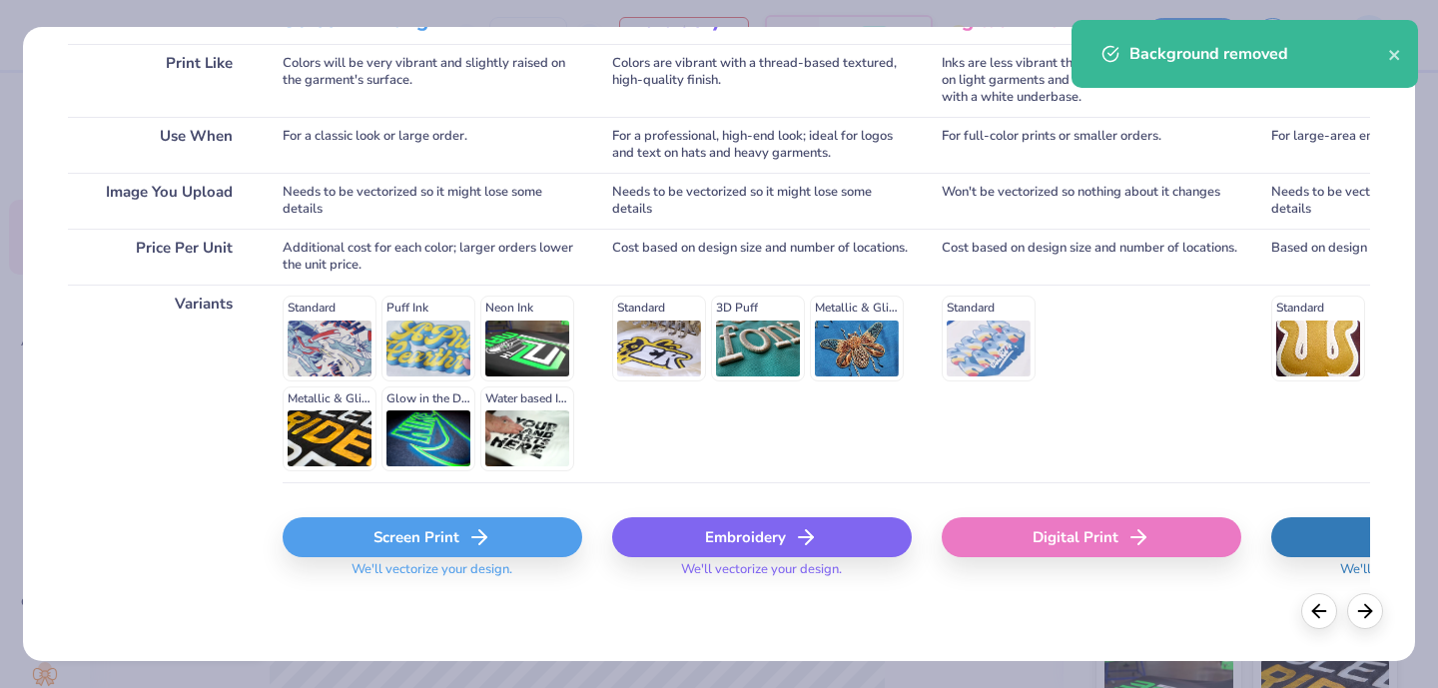 This screenshot has height=688, width=1438. What do you see at coordinates (432, 80) in the screenshot?
I see `div: Colors will be very vibrant and slightly raised on the garment's surface.` at bounding box center [432, 80].